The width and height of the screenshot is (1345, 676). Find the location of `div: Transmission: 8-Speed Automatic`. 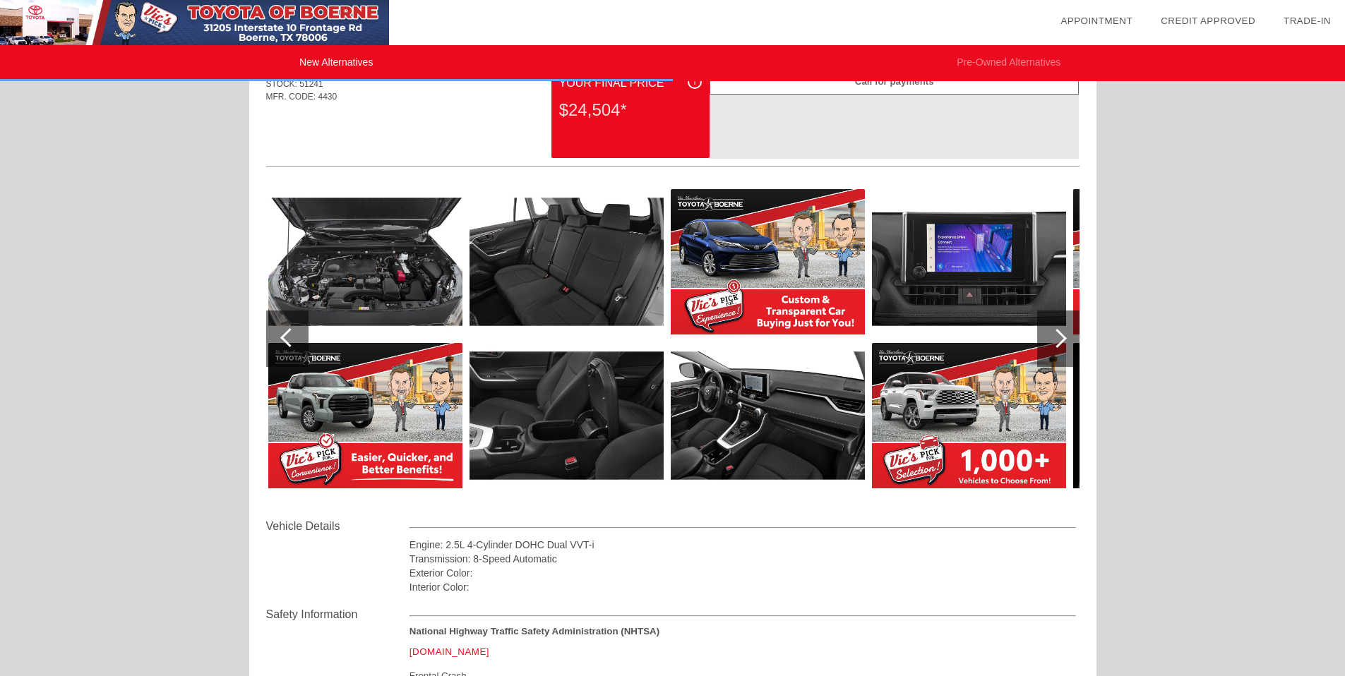

div: Transmission: 8-Speed Automatic is located at coordinates (743, 559).